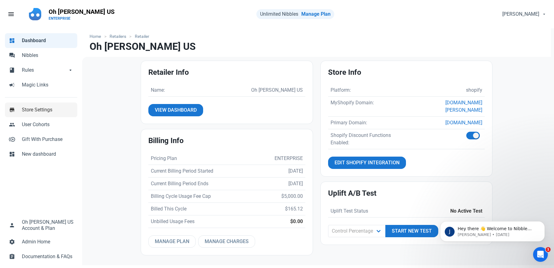 The width and height of the screenshot is (554, 268). What do you see at coordinates (368, 123) in the screenshot?
I see `td: Primary Domain:` at bounding box center [368, 123].